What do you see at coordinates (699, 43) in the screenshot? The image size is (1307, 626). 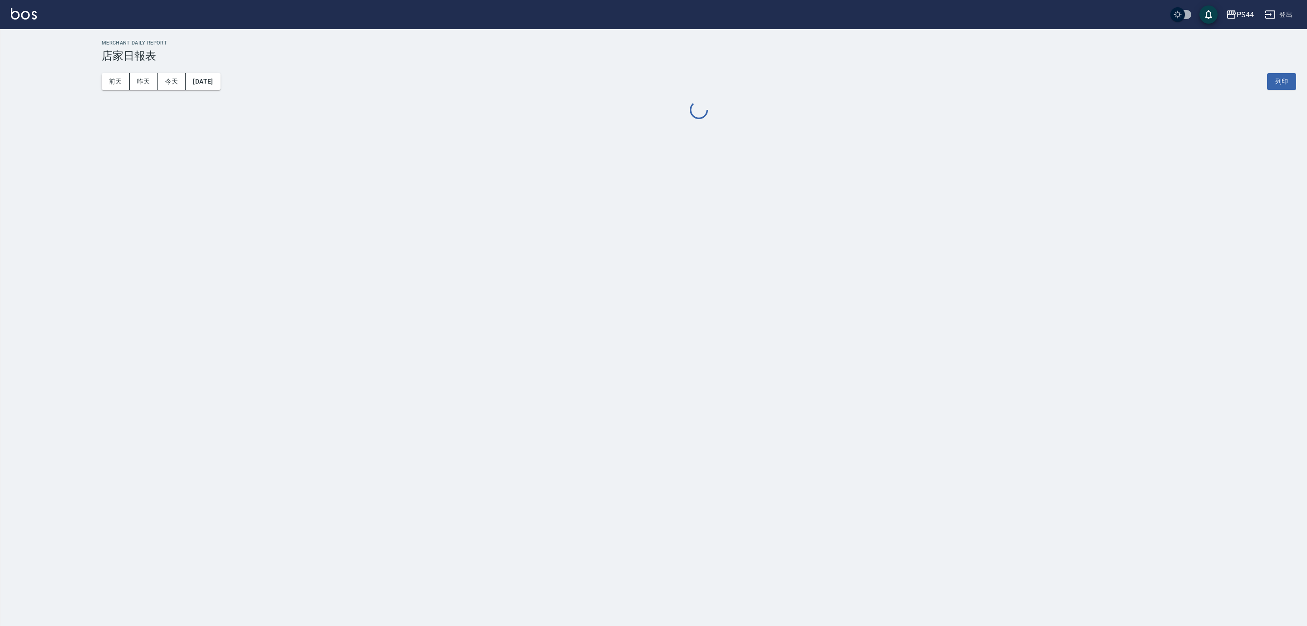 I see `h2: Merchant Daily Report` at bounding box center [699, 43].